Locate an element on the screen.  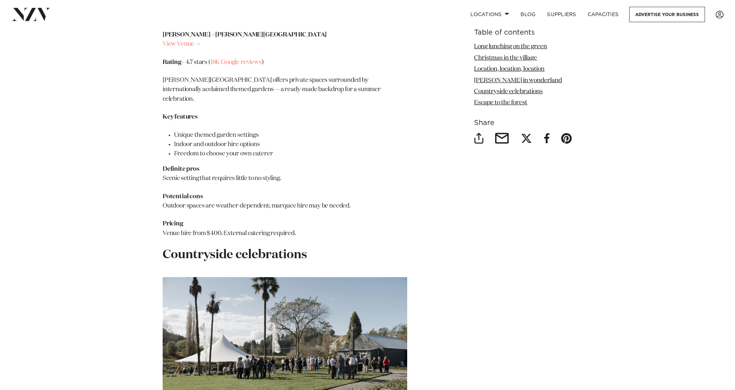
li: Unique themed garden settings is located at coordinates (290, 135).